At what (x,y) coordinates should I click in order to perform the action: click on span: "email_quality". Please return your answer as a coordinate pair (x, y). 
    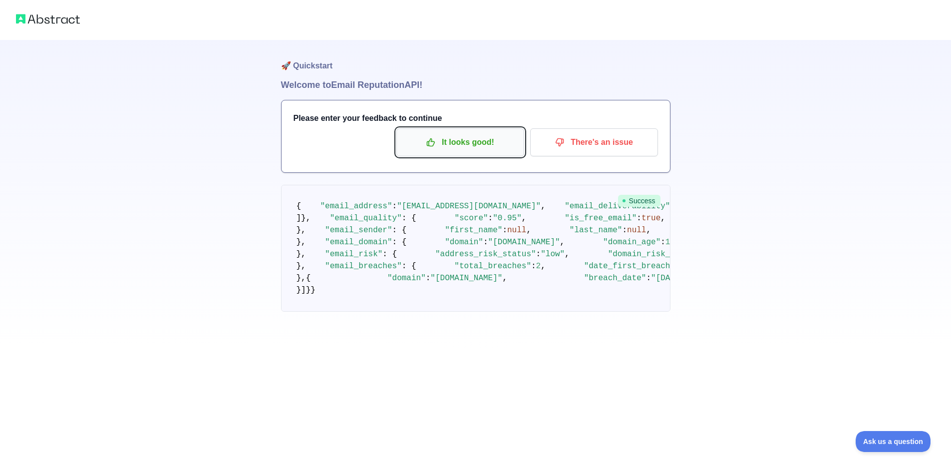
    Looking at the image, I should click on (366, 218).